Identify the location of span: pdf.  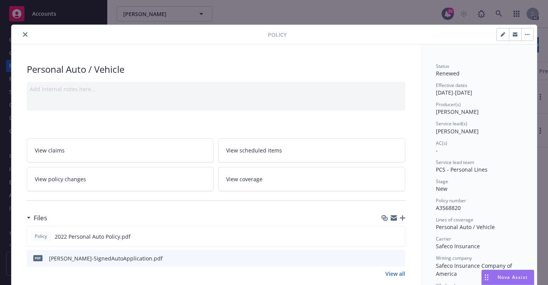
(38, 257).